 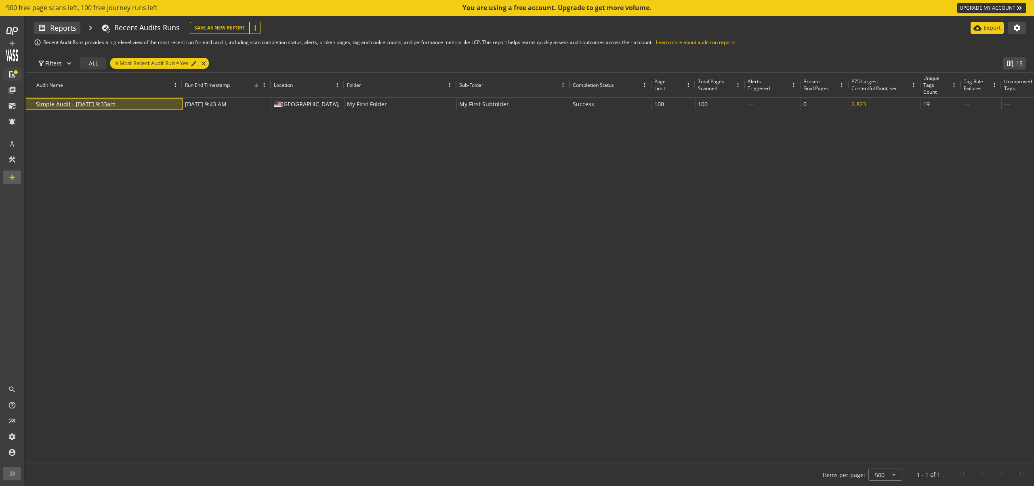 What do you see at coordinates (53, 63) in the screenshot?
I see `span: Filters` at bounding box center [53, 63].